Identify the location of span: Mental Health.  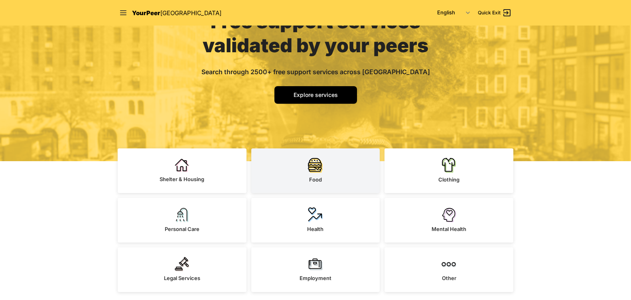
(449, 229).